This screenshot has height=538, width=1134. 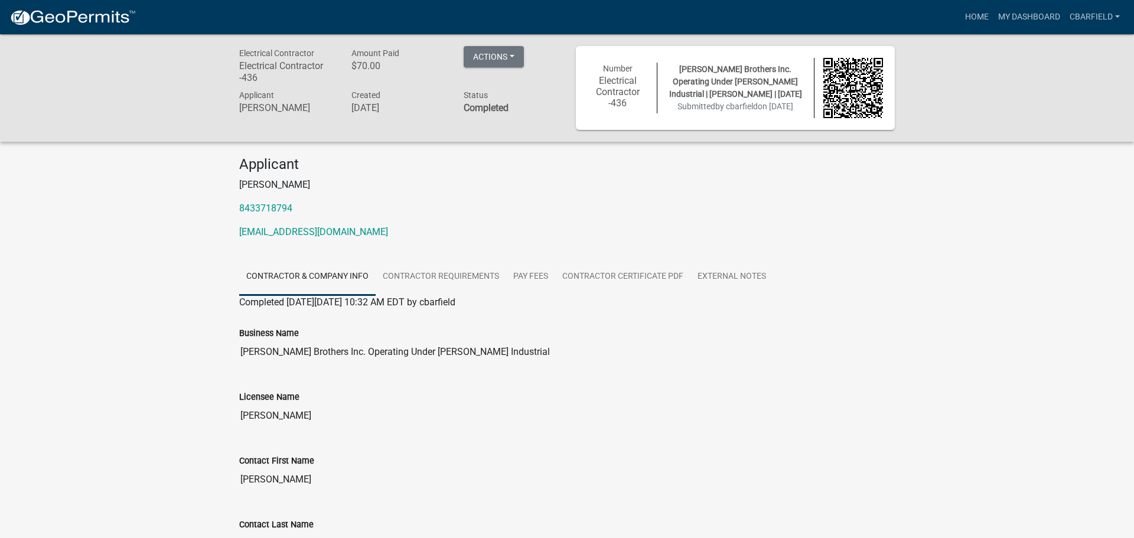 What do you see at coordinates (1029, 17) in the screenshot?
I see `a: My Dashboard` at bounding box center [1029, 17].